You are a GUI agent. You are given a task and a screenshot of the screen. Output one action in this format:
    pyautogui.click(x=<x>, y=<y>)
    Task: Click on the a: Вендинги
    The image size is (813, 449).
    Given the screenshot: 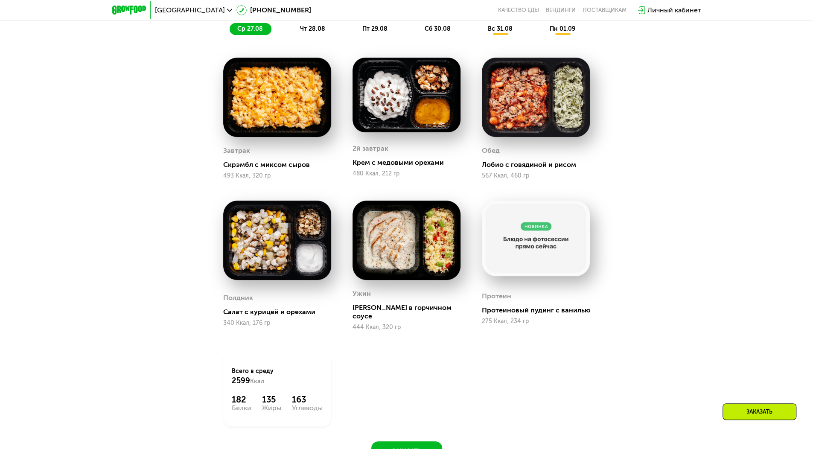 What is the action you would take?
    pyautogui.click(x=561, y=10)
    